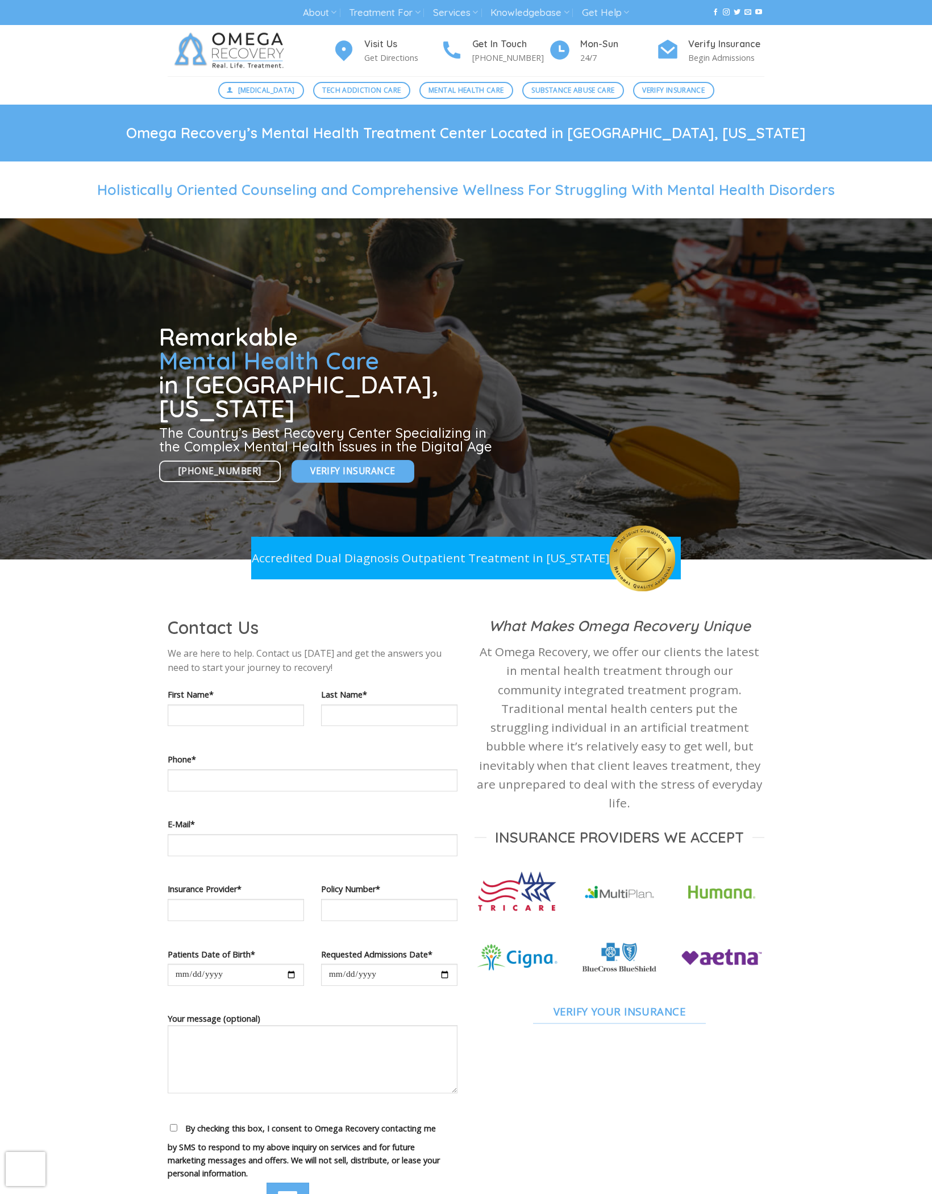 Image resolution: width=932 pixels, height=1194 pixels. Describe the element at coordinates (759, 13) in the screenshot. I see `a: Follow on YouTube` at that location.